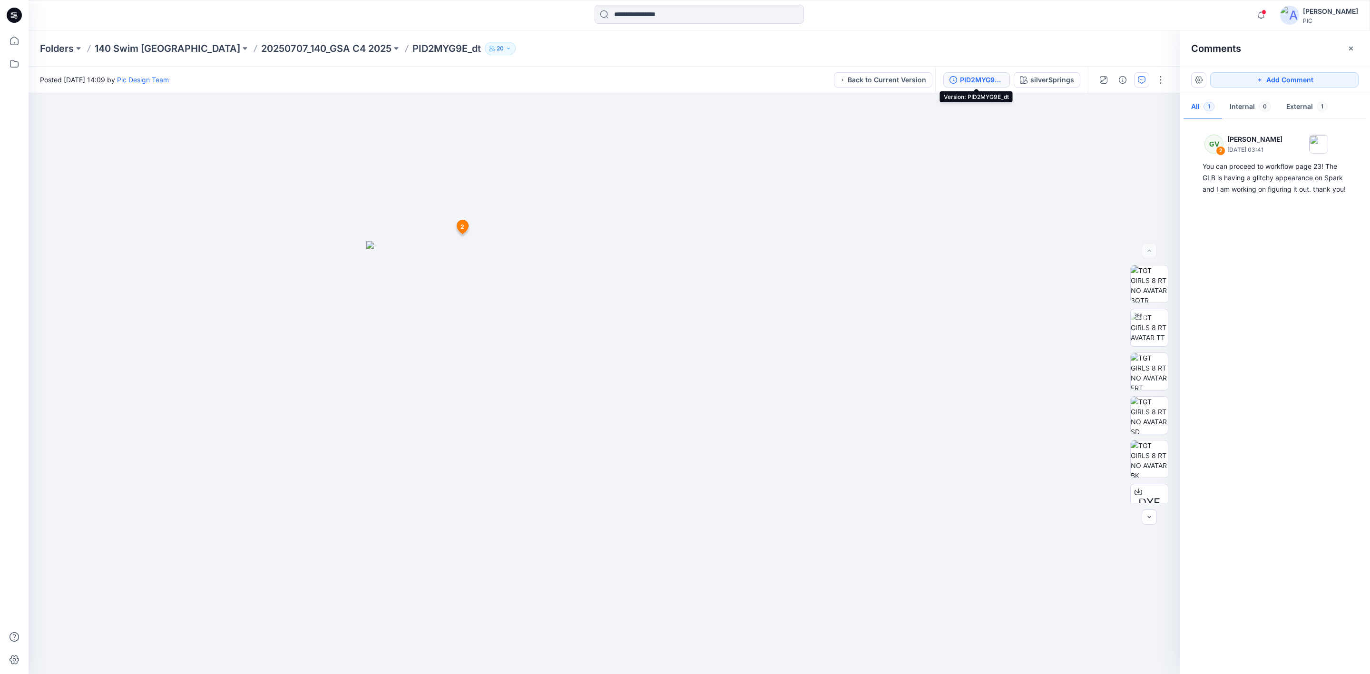 The width and height of the screenshot is (1370, 674). Describe the element at coordinates (1284, 80) in the screenshot. I see `button: Add Comment` at that location.